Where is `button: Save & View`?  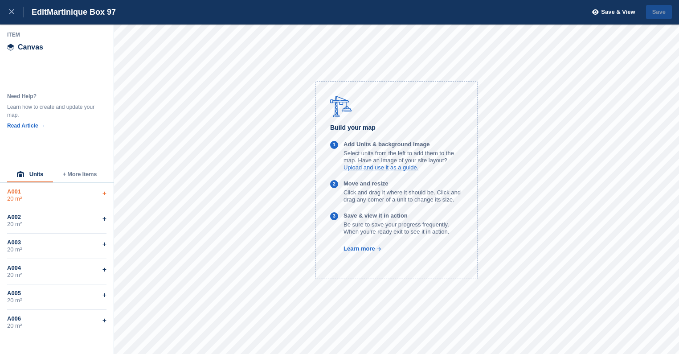 button: Save & View is located at coordinates (611, 12).